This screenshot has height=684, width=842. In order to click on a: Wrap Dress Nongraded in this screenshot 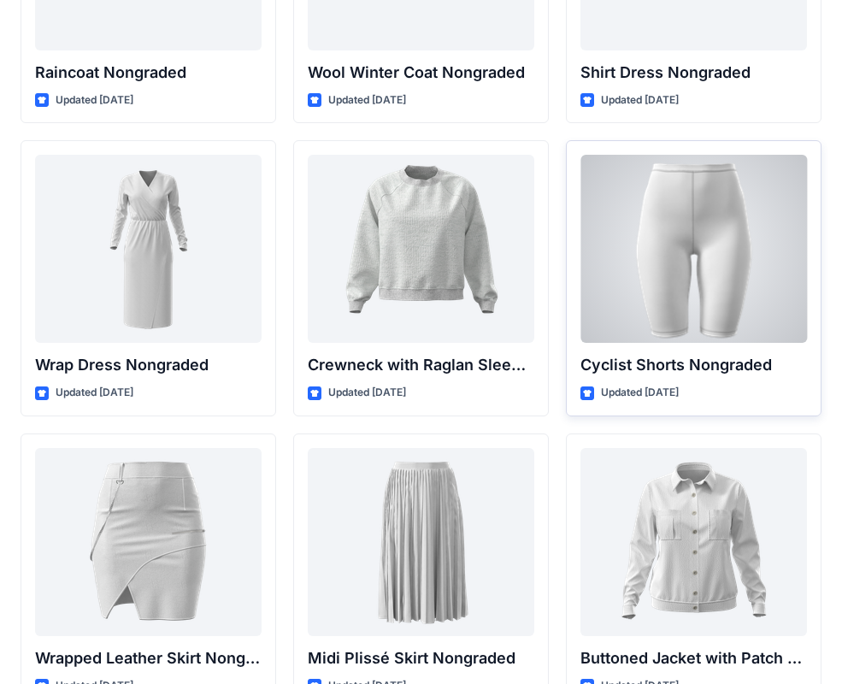, I will do `click(148, 249)`.